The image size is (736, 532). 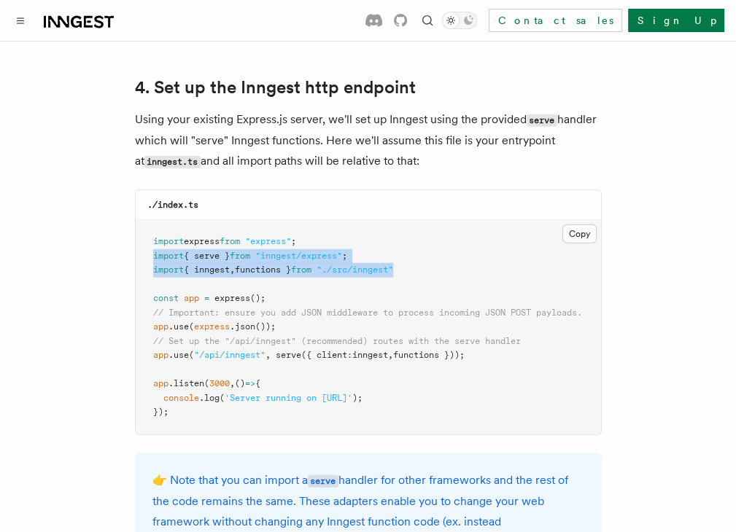 I want to click on span: "/api/inngest", so click(x=230, y=355).